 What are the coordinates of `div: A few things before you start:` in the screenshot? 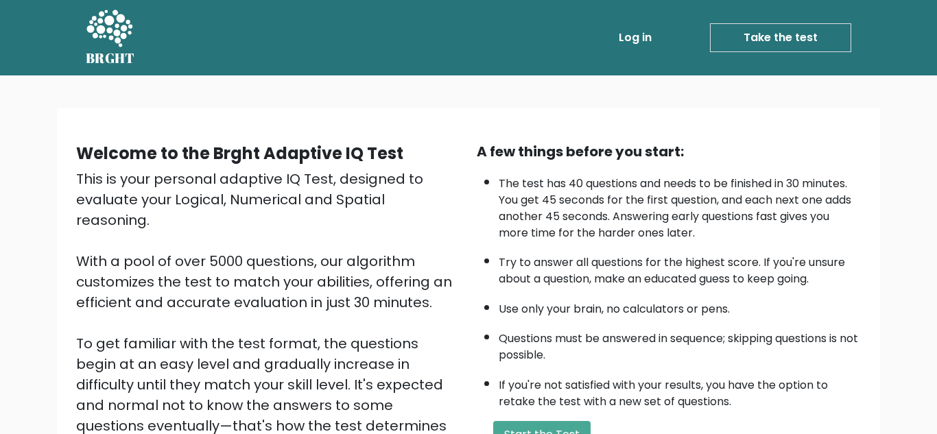 It's located at (669, 152).